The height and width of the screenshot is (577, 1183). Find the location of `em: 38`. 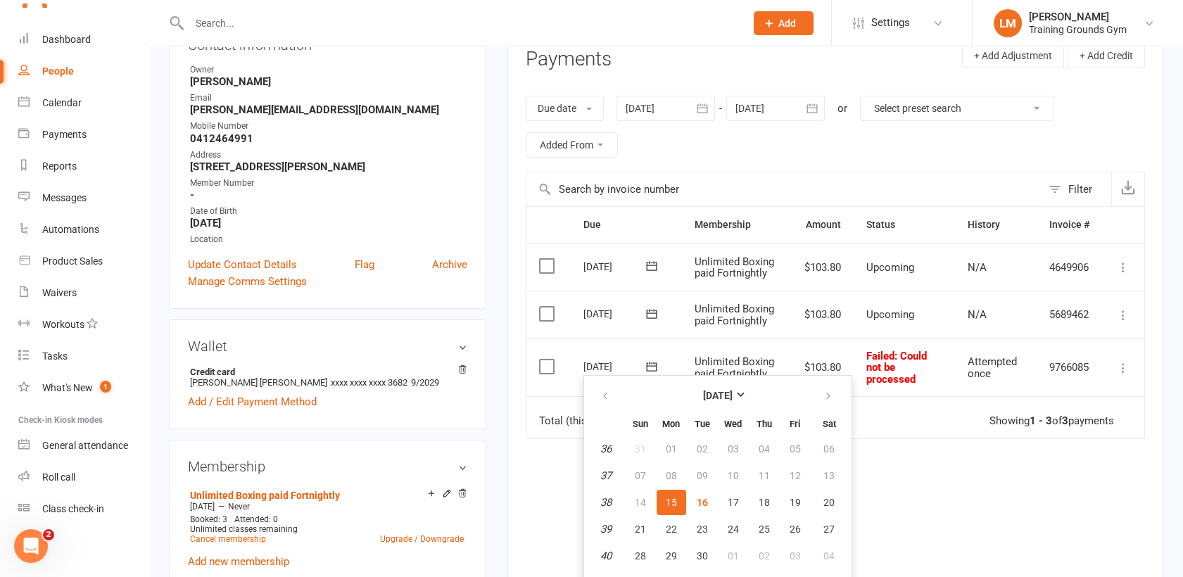

em: 38 is located at coordinates (606, 503).